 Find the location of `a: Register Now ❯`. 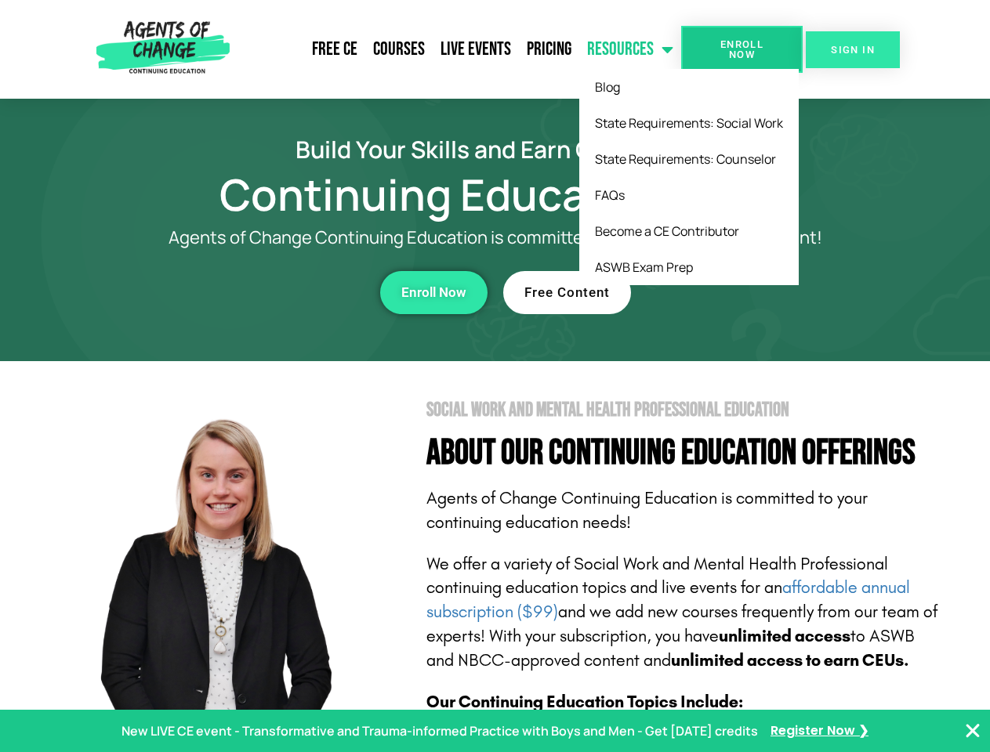

a: Register Now ❯ is located at coordinates (819, 731).